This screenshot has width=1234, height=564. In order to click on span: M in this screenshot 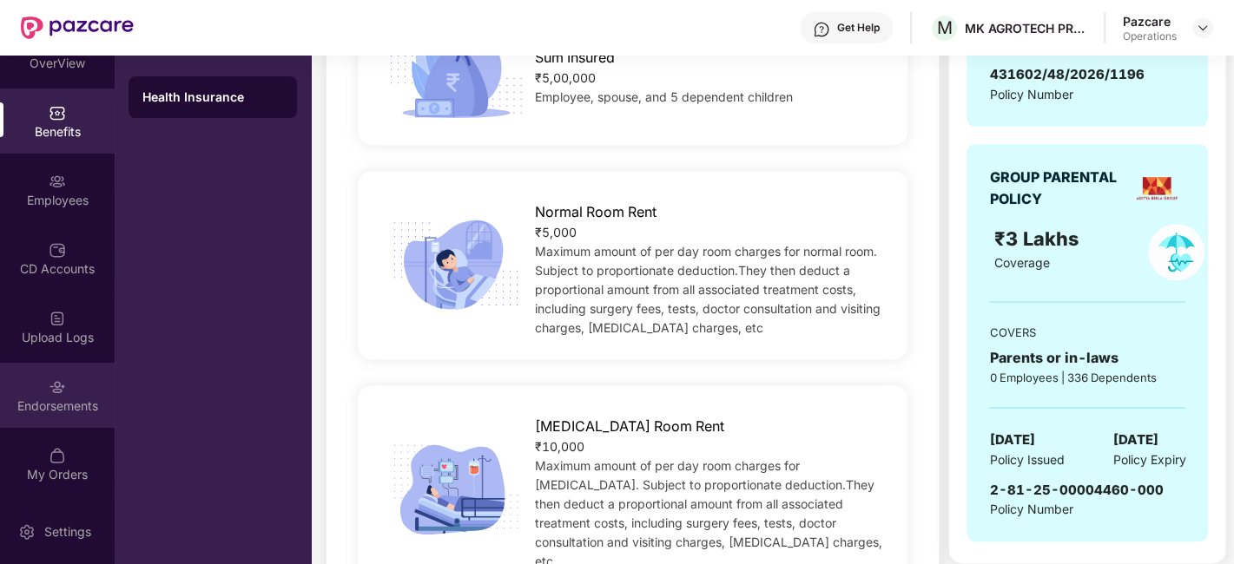, I will do `click(945, 28)`.